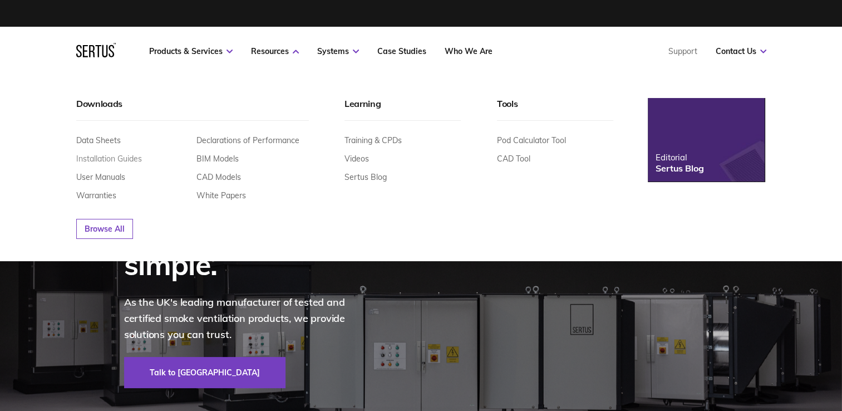  I want to click on a: Resources, so click(275, 51).